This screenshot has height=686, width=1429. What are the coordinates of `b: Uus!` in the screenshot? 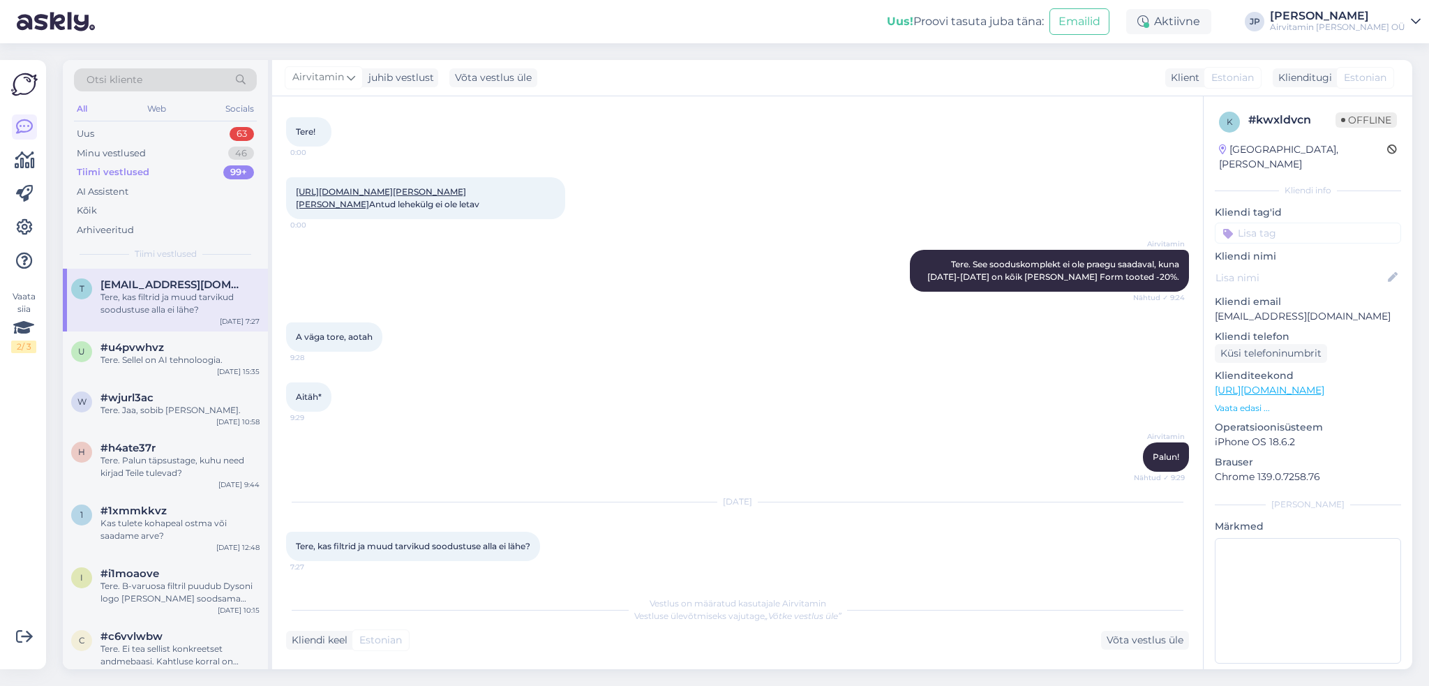 It's located at (900, 21).